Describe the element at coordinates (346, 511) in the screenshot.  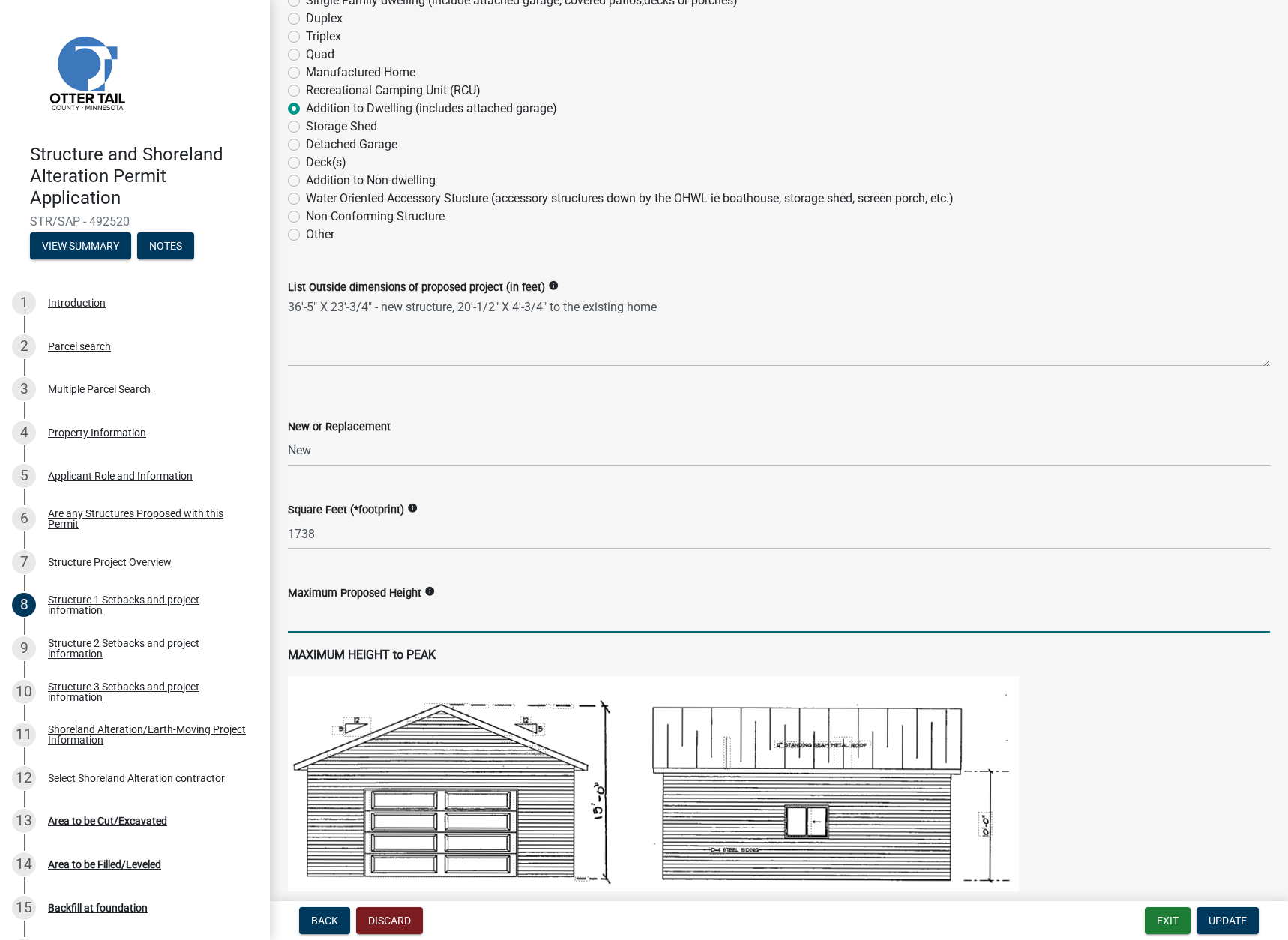
I see `label: Square Feet (*footprint)` at that location.